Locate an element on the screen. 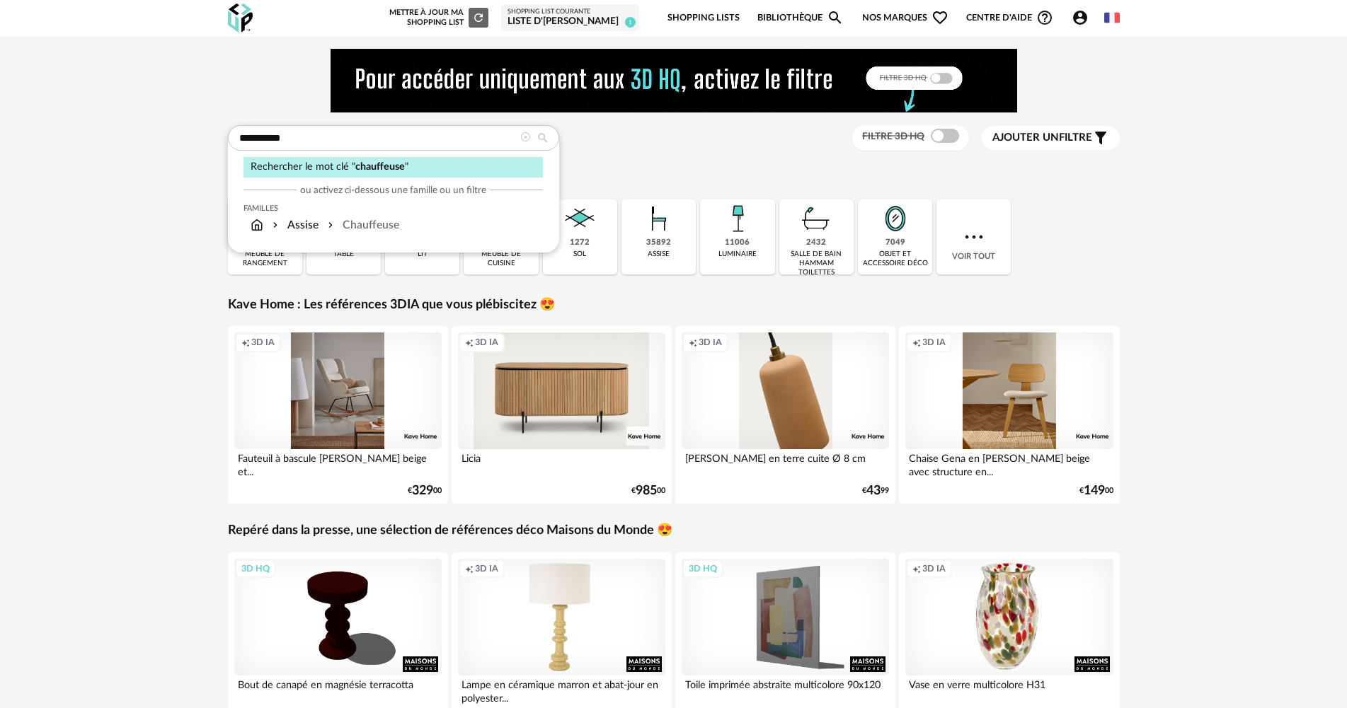 The width and height of the screenshot is (1347, 708). span: 1 is located at coordinates (630, 22).